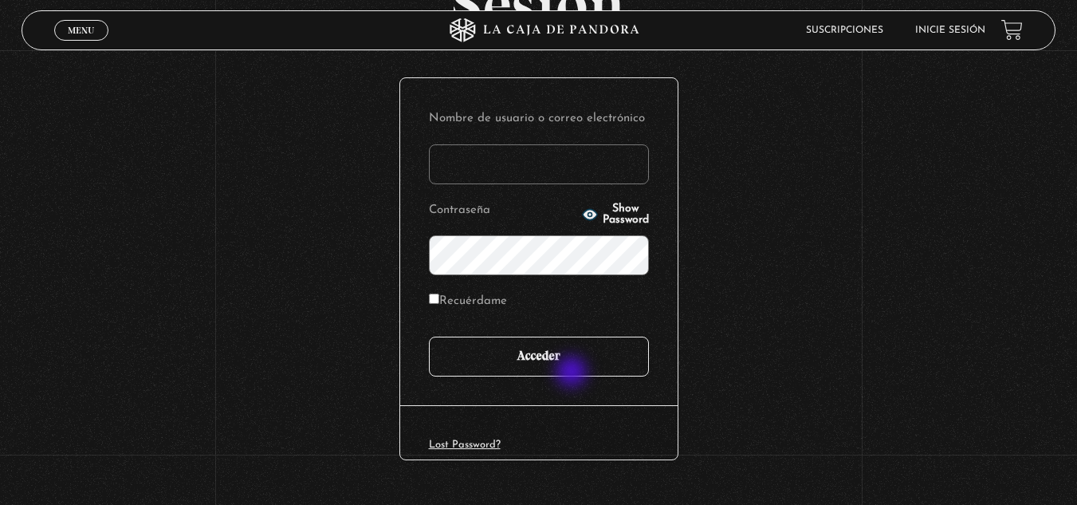  What do you see at coordinates (434, 298) in the screenshot?
I see `input: Recuérdame` at bounding box center [434, 298].